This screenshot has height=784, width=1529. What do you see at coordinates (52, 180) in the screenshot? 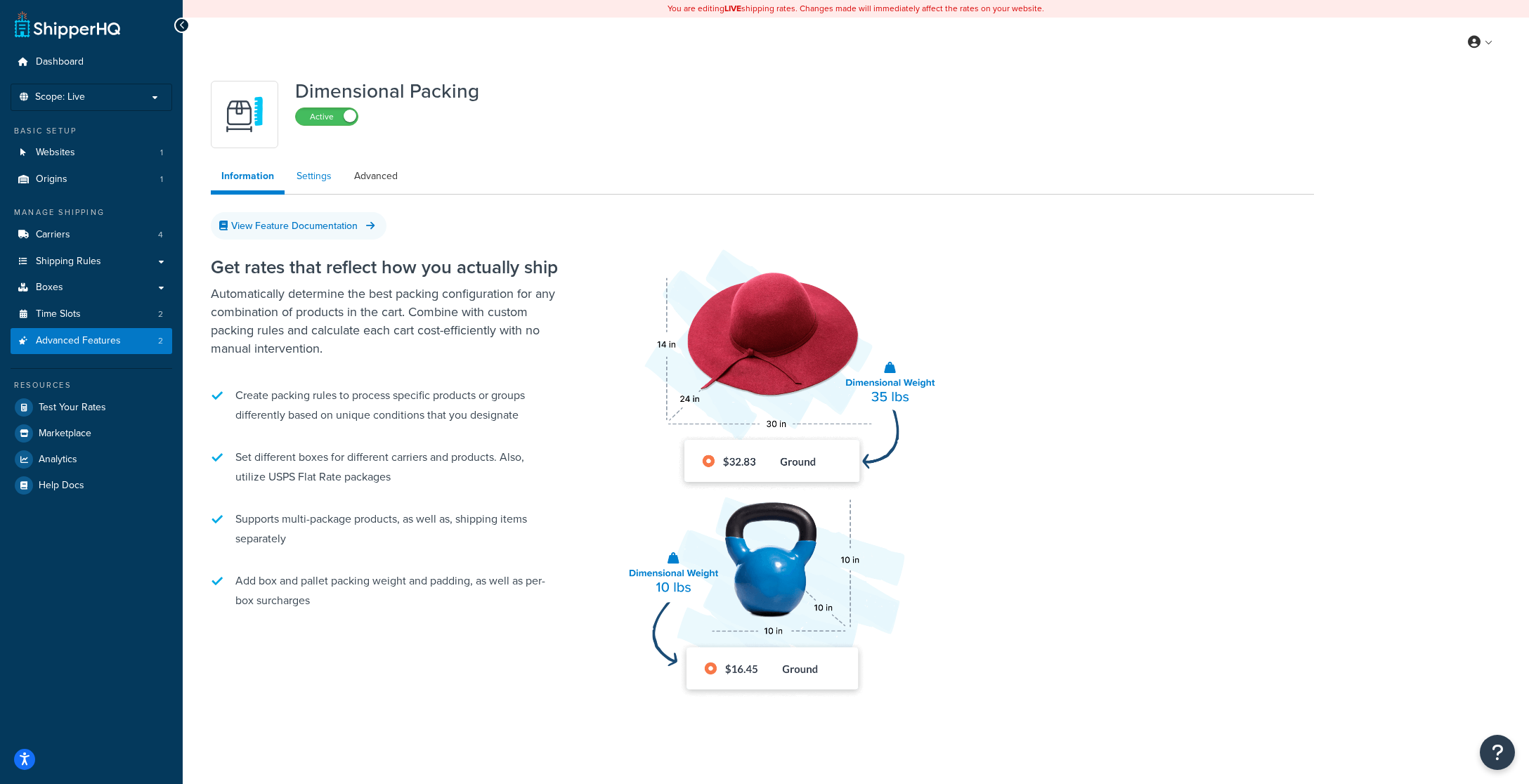
I see `span: Origins` at bounding box center [52, 180].